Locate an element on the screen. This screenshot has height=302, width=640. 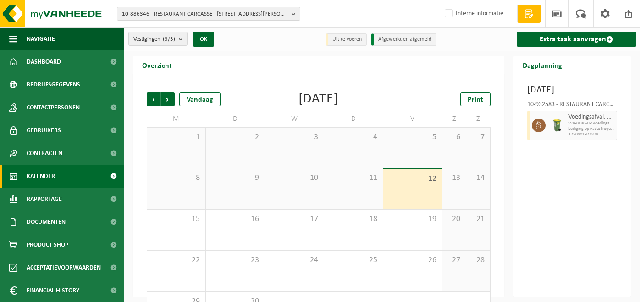
td: W is located at coordinates (294, 119).